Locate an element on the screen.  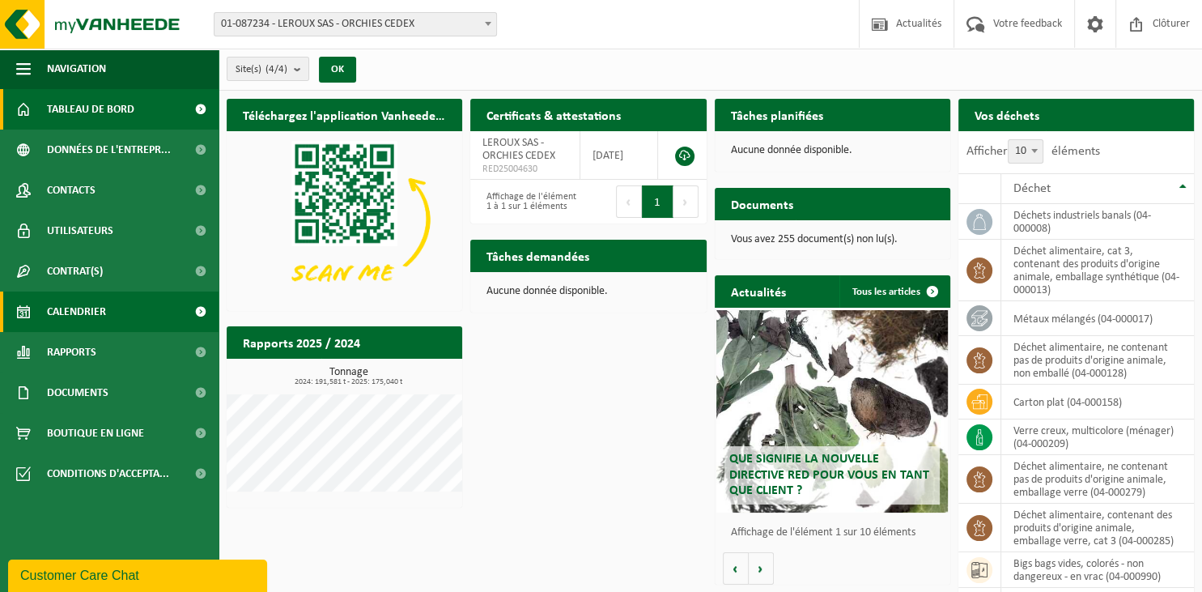
h2: Tâches demandées is located at coordinates (537, 255).